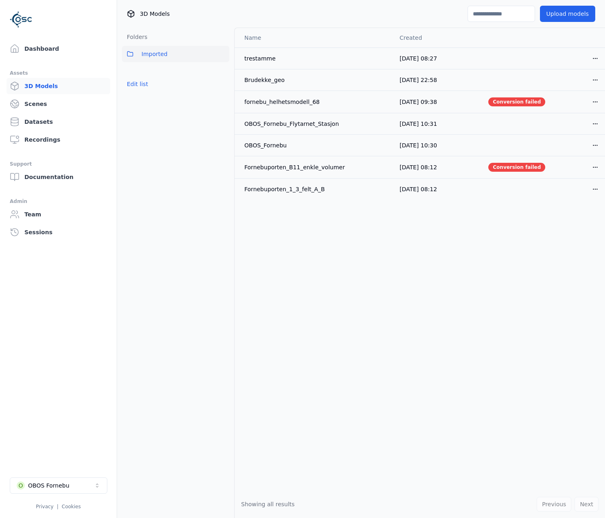 The width and height of the screenshot is (605, 518). I want to click on a: Dashboard, so click(58, 49).